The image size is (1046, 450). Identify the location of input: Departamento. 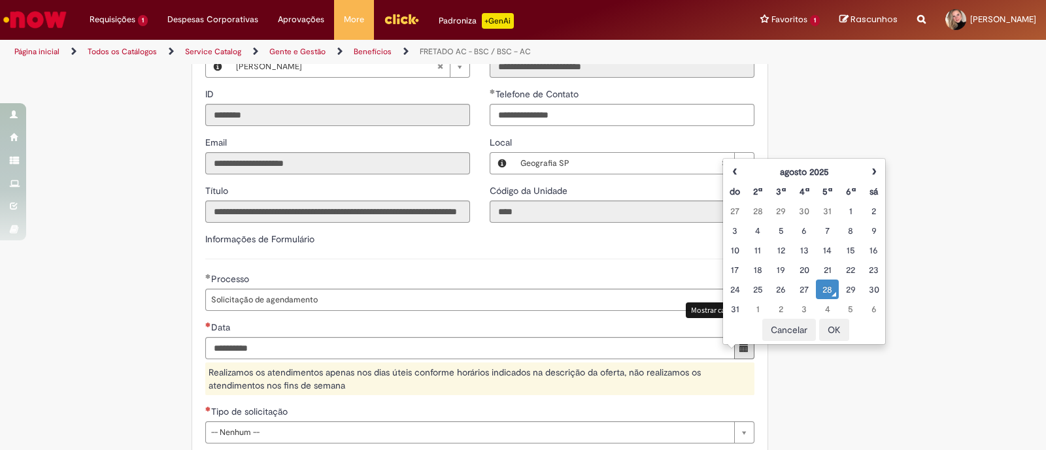
(622, 67).